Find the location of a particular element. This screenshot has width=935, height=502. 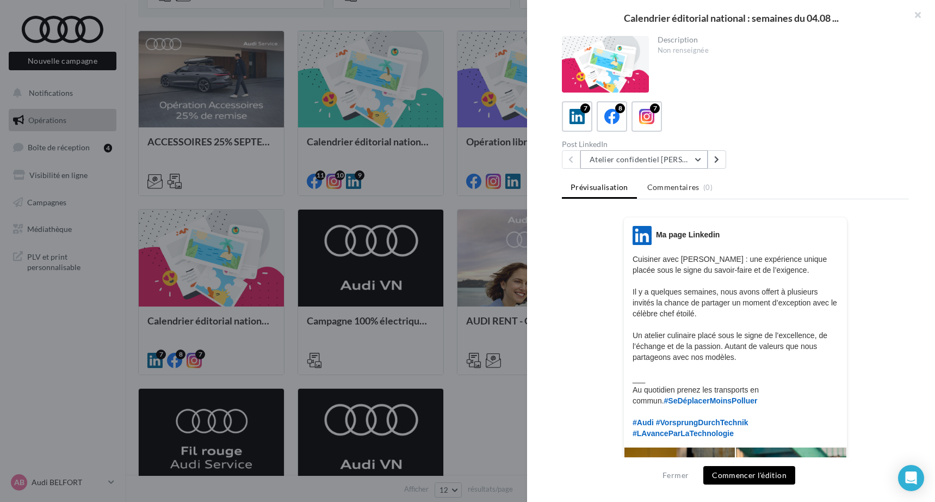

span: #LAvanceParLaTechnologie is located at coordinates (683, 433).